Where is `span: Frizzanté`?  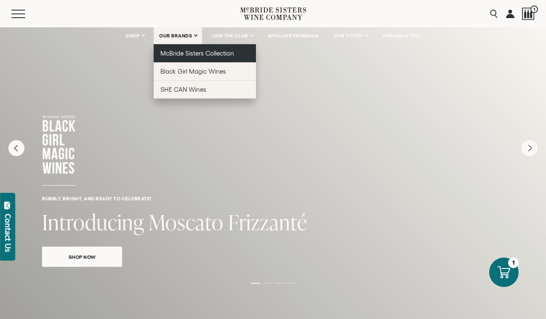 span: Frizzanté is located at coordinates (268, 222).